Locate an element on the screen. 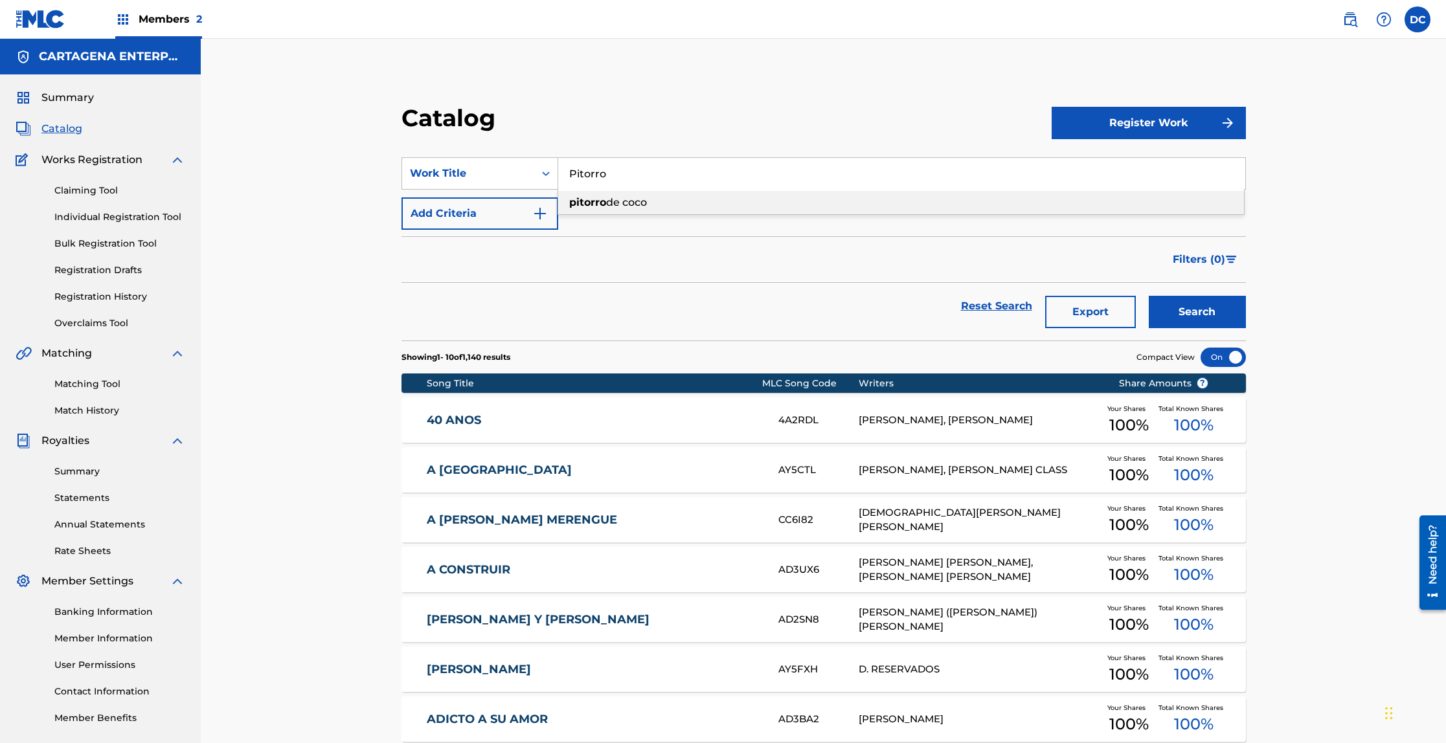  span: Compact View is located at coordinates (1166, 357).